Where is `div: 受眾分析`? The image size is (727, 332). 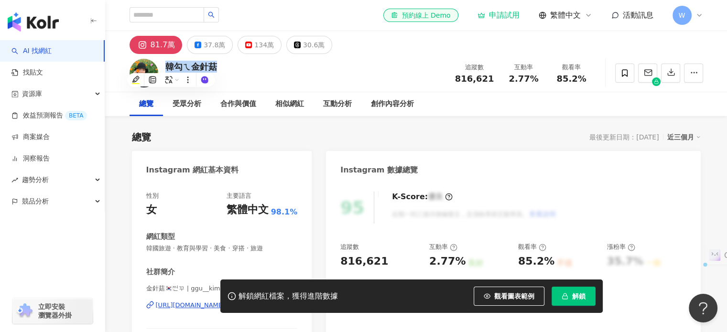
div: 受眾分析 is located at coordinates (187, 104).